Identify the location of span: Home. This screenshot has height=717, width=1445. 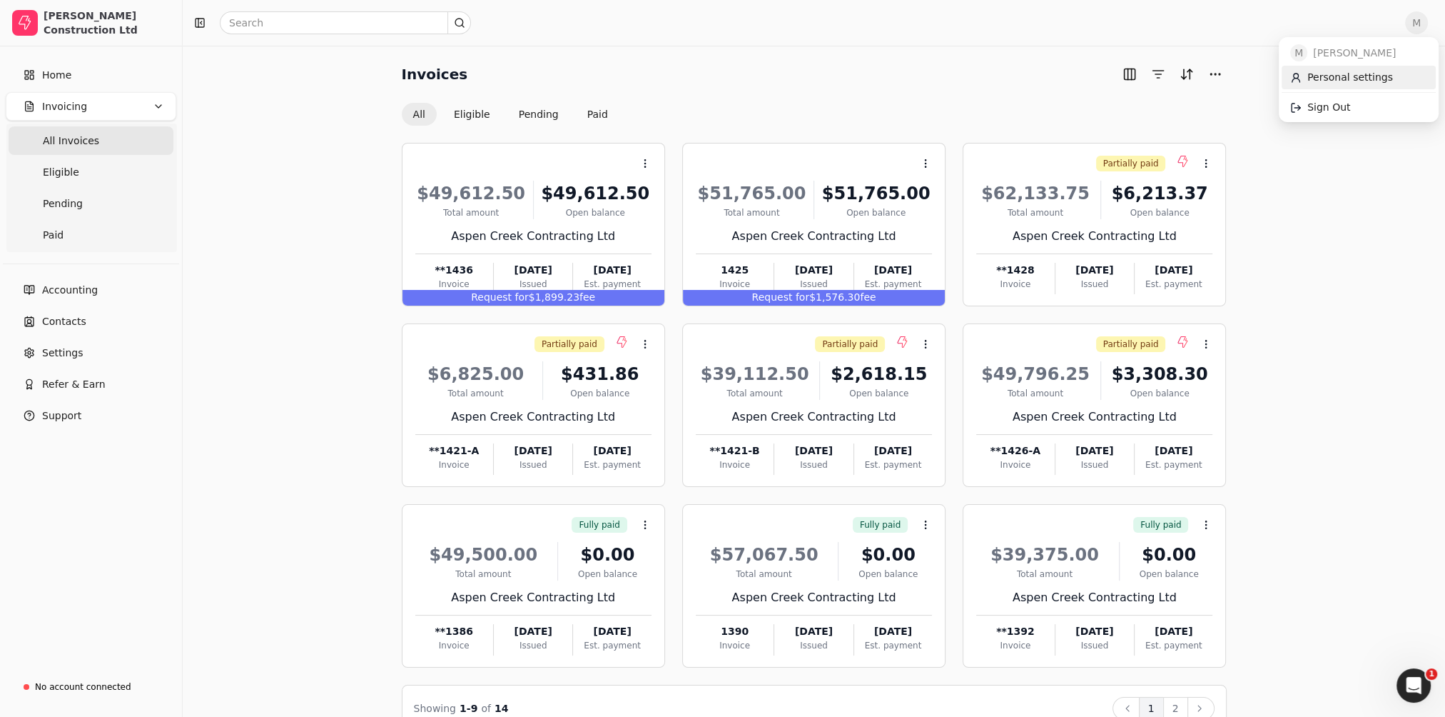
(56, 75).